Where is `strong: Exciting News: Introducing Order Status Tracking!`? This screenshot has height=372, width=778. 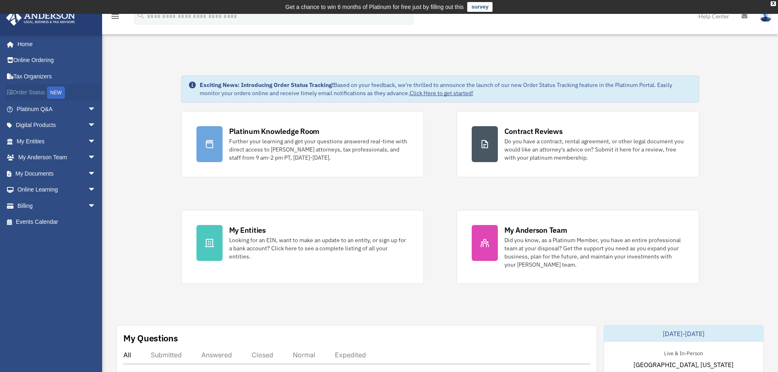 strong: Exciting News: Introducing Order Status Tracking! is located at coordinates (267, 85).